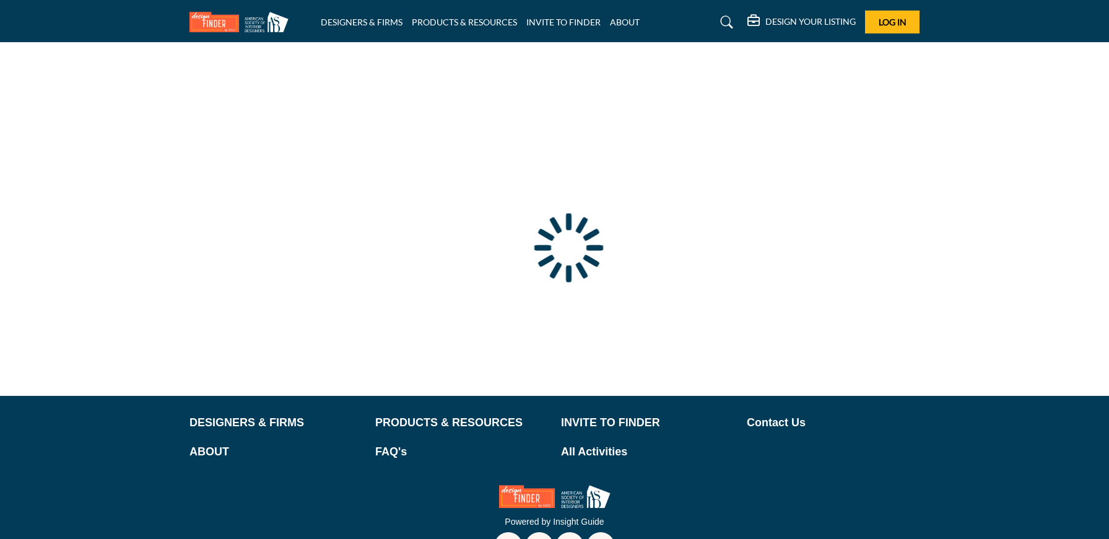 Image resolution: width=1109 pixels, height=539 pixels. What do you see at coordinates (242, 22) in the screenshot?
I see `img: Site Logo` at bounding box center [242, 22].